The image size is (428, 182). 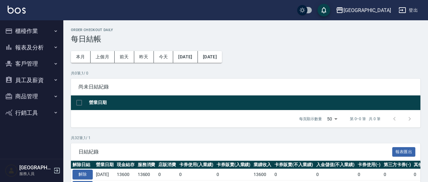 I want to click on th: 入金儲值(不入業績), so click(x=336, y=165).